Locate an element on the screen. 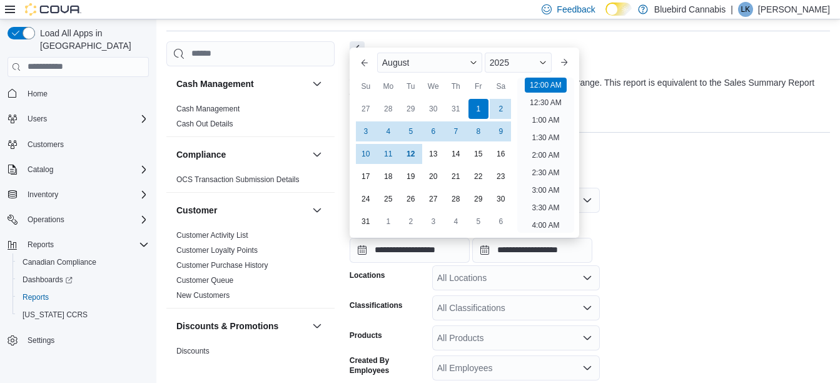  a: Settings is located at coordinates (41, 340).